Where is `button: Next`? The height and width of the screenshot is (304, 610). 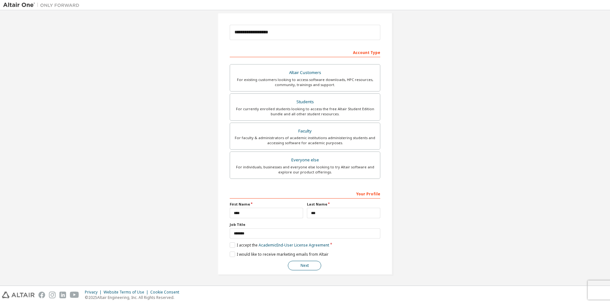 button: Next is located at coordinates (304, 266).